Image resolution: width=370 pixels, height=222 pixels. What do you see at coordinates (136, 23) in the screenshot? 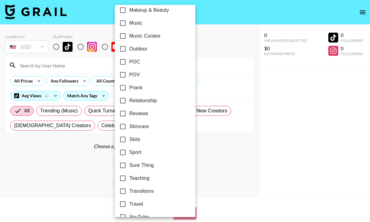
I see `span: Music` at bounding box center [136, 23].